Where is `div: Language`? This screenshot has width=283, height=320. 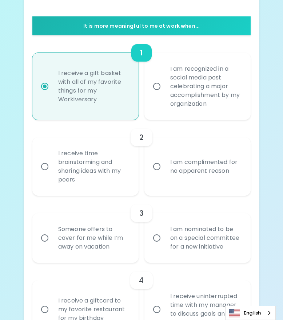
div: Language is located at coordinates (251, 312).